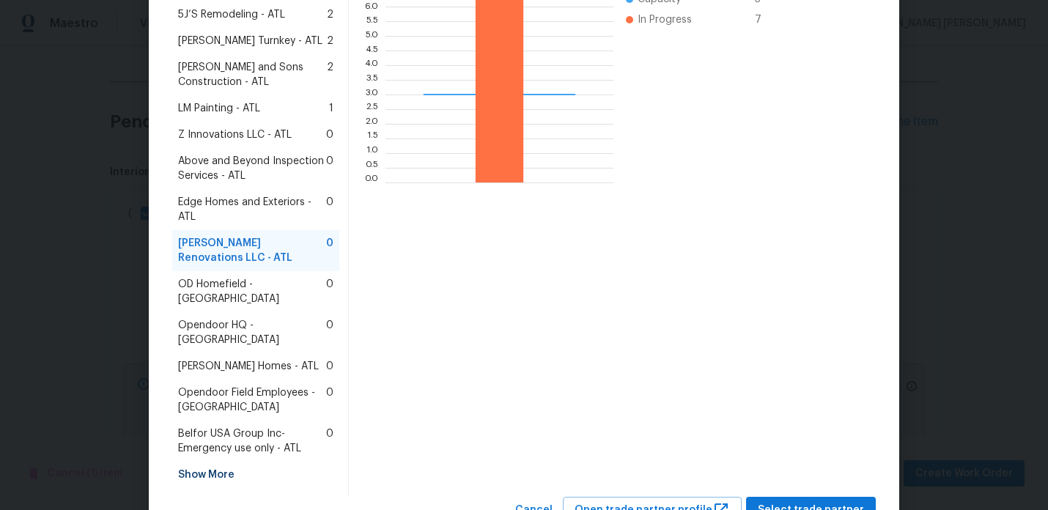 This screenshot has height=510, width=1048. Describe the element at coordinates (372, 51) in the screenshot. I see `text: 4.5` at that location.